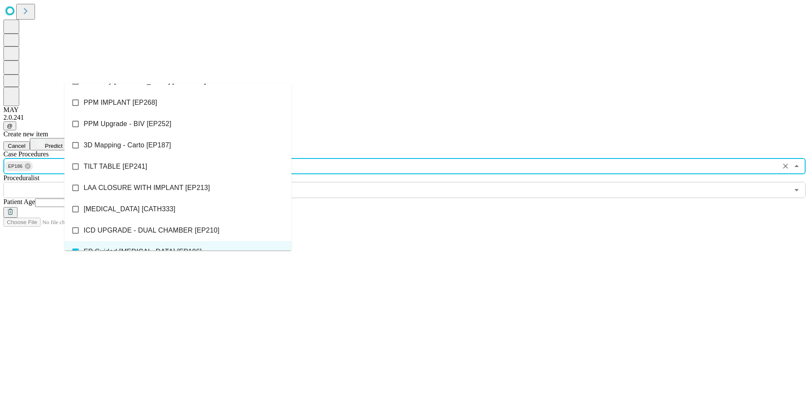 This screenshot has height=400, width=809. What do you see at coordinates (404, 118) in the screenshot?
I see `div: 2.0.241` at bounding box center [404, 118].